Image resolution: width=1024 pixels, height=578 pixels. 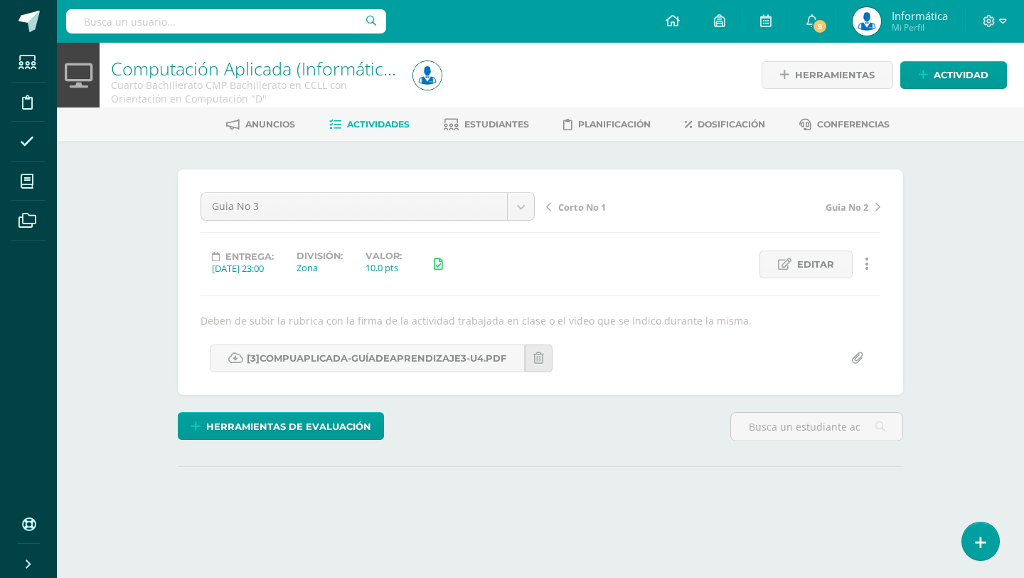 I want to click on div: Deben de subir la rubrica con la firma de la actividad trabajada en clase o el video que se indic..., so click(x=541, y=320).